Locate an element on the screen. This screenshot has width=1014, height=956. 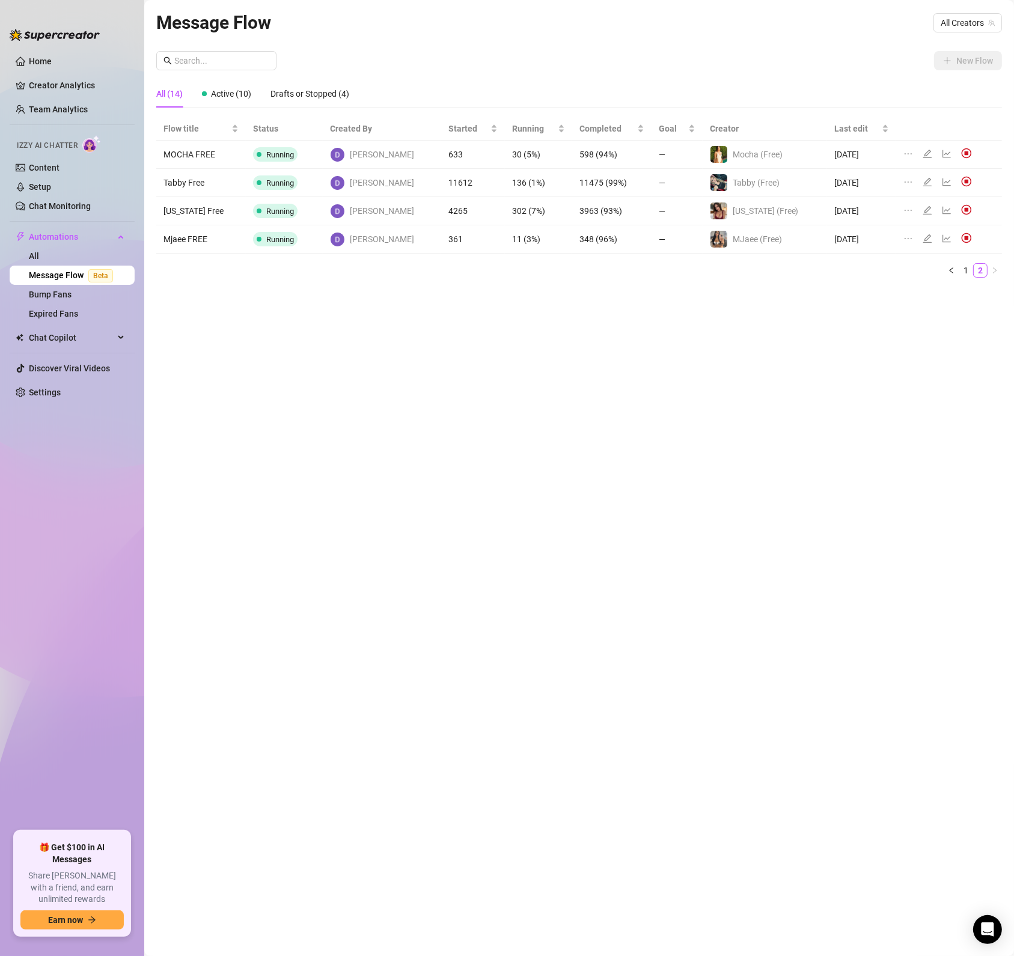
img: Georgia (Free) is located at coordinates (719, 211).